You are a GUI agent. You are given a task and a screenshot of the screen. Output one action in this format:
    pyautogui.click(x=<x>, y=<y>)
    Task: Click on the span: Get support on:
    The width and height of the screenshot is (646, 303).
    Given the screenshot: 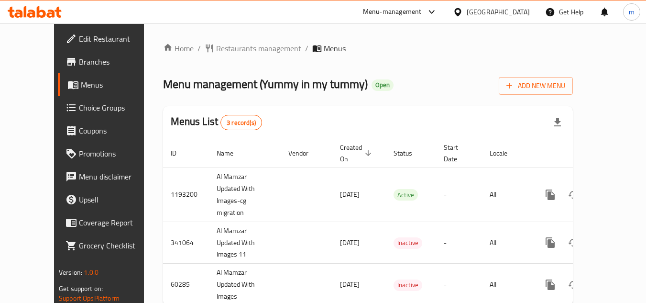 What is the action you would take?
    pyautogui.click(x=81, y=288)
    